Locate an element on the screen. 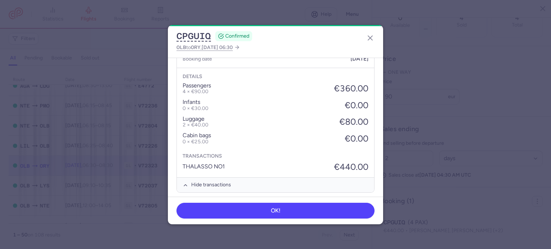  p: THALASSO NO1 is located at coordinates (204, 167).